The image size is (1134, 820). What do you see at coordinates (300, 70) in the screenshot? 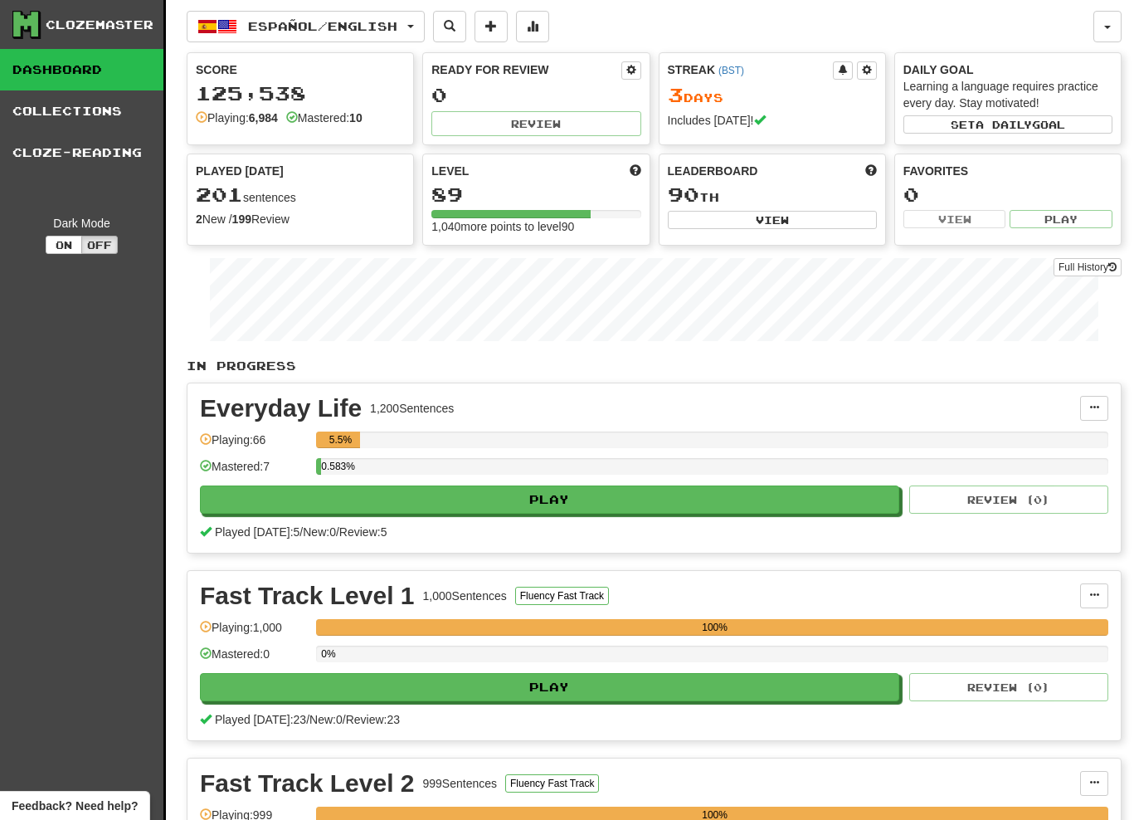
I see `div: Score` at bounding box center [300, 70].